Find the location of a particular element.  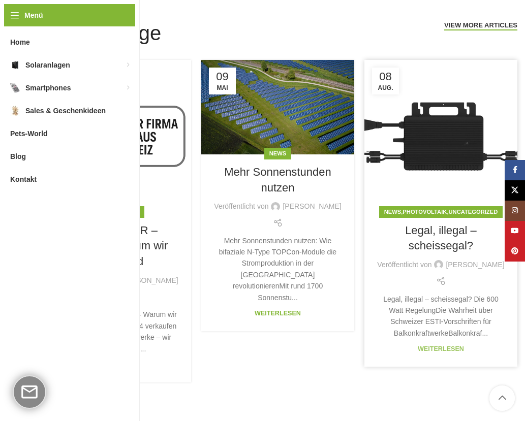

span: Aug. is located at coordinates (385, 88).